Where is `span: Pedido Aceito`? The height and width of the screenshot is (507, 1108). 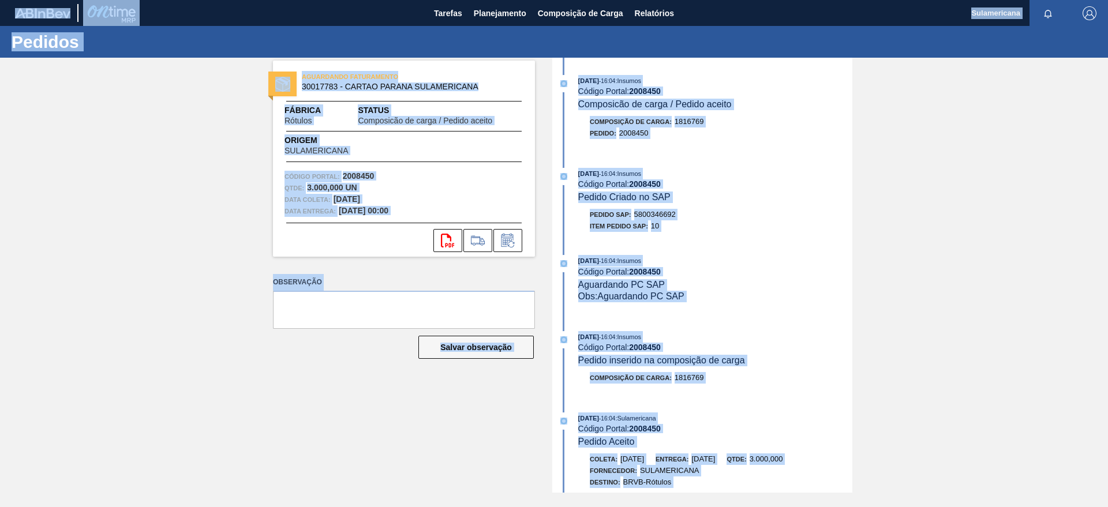
span: Pedido Aceito is located at coordinates (606, 441).